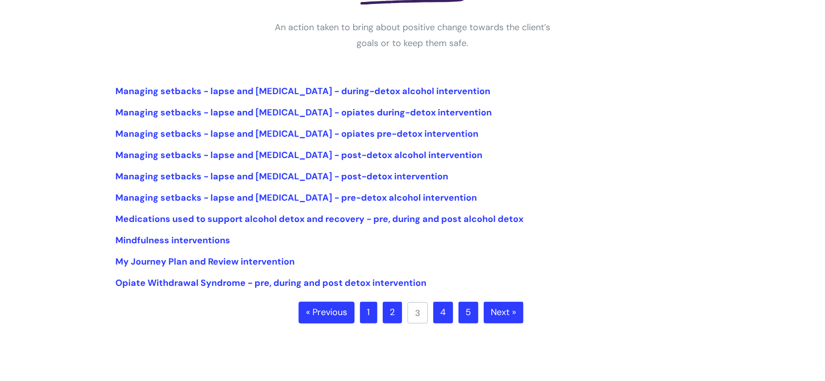 This screenshot has width=825, height=381. I want to click on a: 3, so click(417, 312).